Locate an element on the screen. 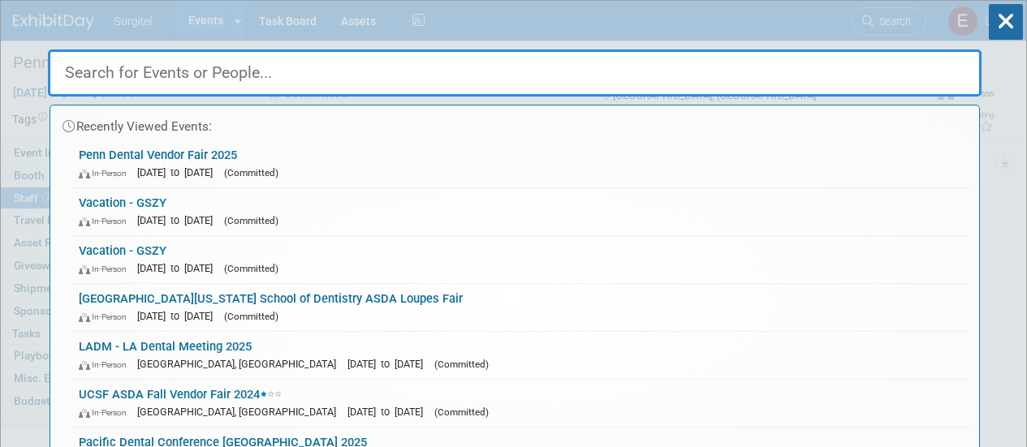 Image resolution: width=1027 pixels, height=447 pixels. div: Recently Viewed Events: is located at coordinates (515, 123).